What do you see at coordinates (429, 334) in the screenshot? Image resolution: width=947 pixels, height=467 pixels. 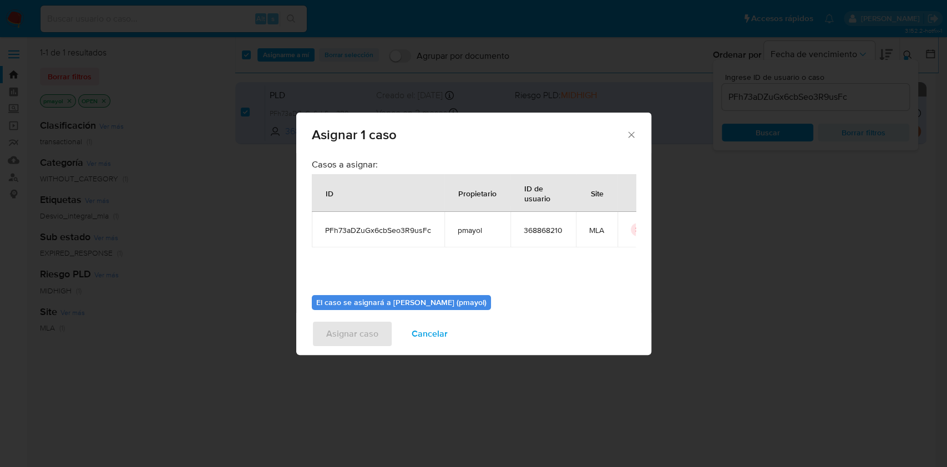 I see `span: Cancelar` at bounding box center [429, 334].